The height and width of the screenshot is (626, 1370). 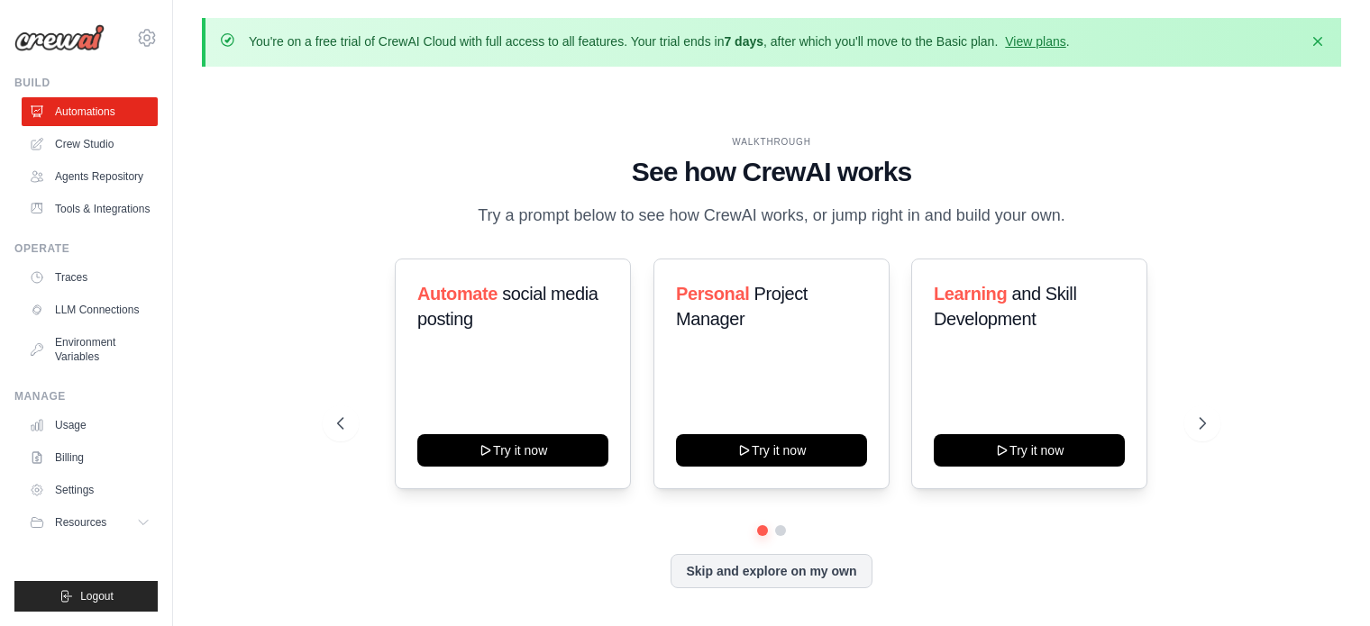 What do you see at coordinates (742, 306) in the screenshot?
I see `span: Project Manager` at bounding box center [742, 306].